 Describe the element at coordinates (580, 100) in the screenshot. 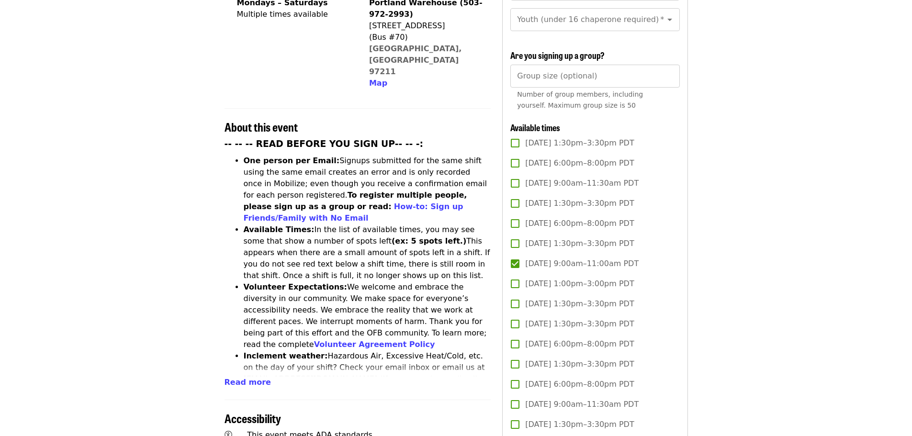

I see `span: Number of group members, including yourself. Maximum group size is 50` at that location.